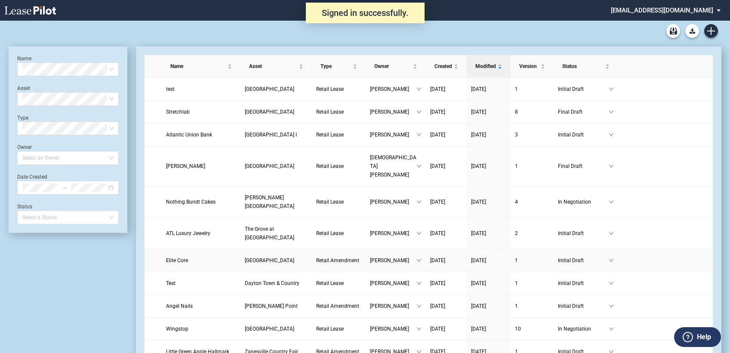 This screenshot has width=730, height=353. Describe the element at coordinates (201, 260) in the screenshot. I see `a: Elite Core` at that location.